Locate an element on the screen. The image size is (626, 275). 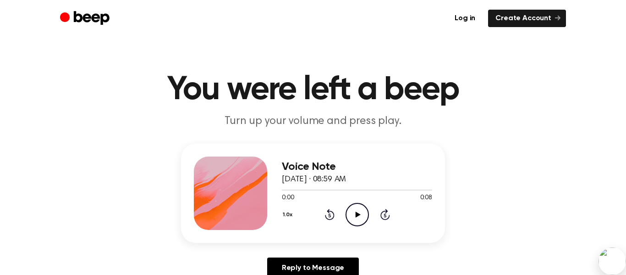
span: 0:00 is located at coordinates (288, 198).